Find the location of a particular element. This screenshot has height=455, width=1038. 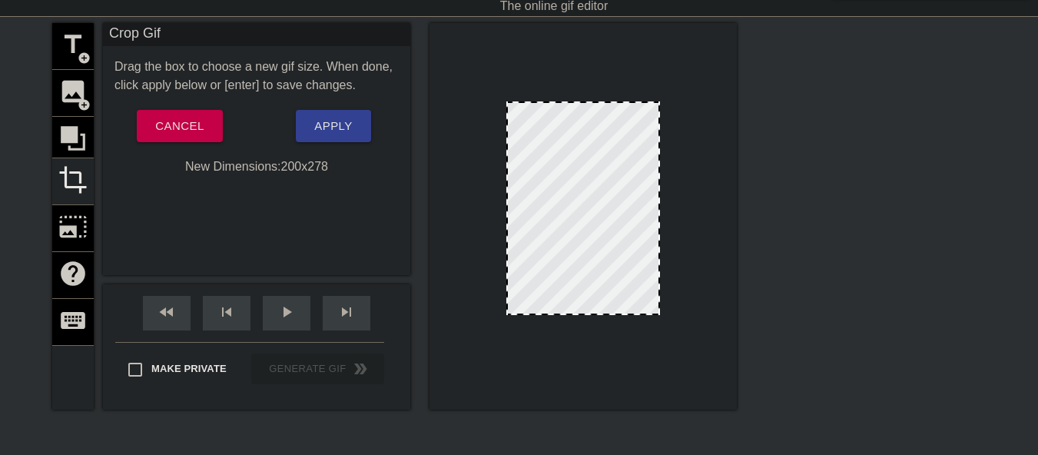

span: fast_rewind is located at coordinates (167, 312).